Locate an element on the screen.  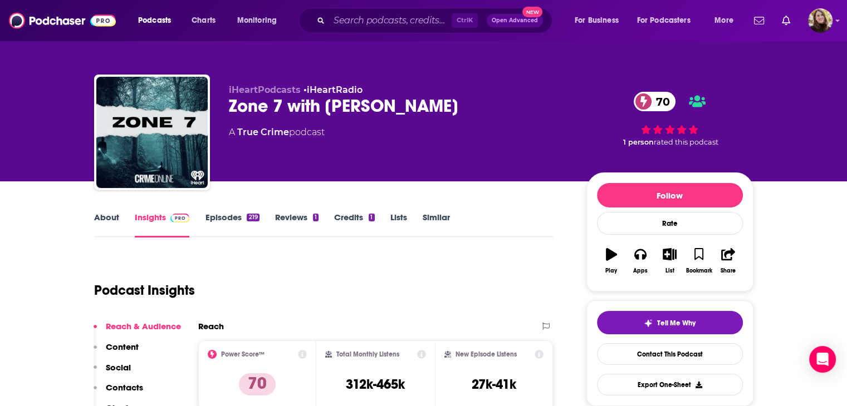
button: Play is located at coordinates (611, 261).